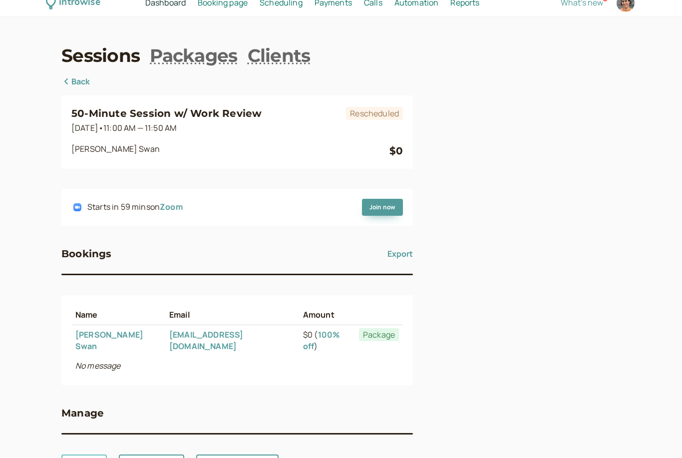  Describe the element at coordinates (171, 207) in the screenshot. I see `a: Zoom` at that location.